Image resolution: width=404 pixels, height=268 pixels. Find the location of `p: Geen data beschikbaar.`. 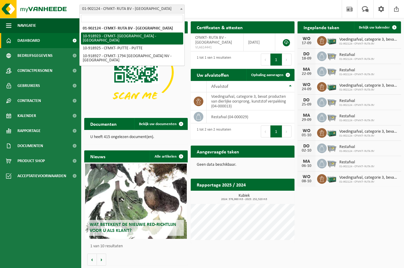

p: Geen data beschikbaar. is located at coordinates (243, 165).